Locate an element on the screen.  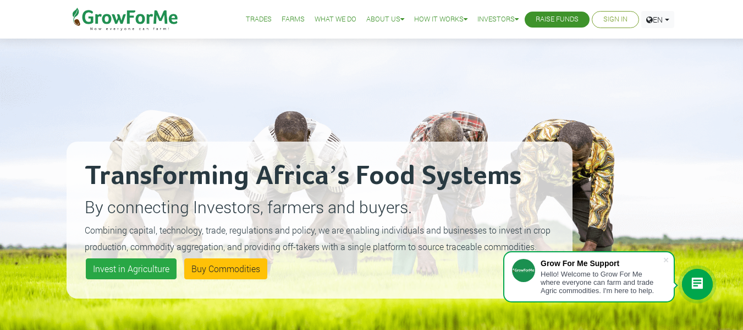
a: Trades is located at coordinates (259, 19).